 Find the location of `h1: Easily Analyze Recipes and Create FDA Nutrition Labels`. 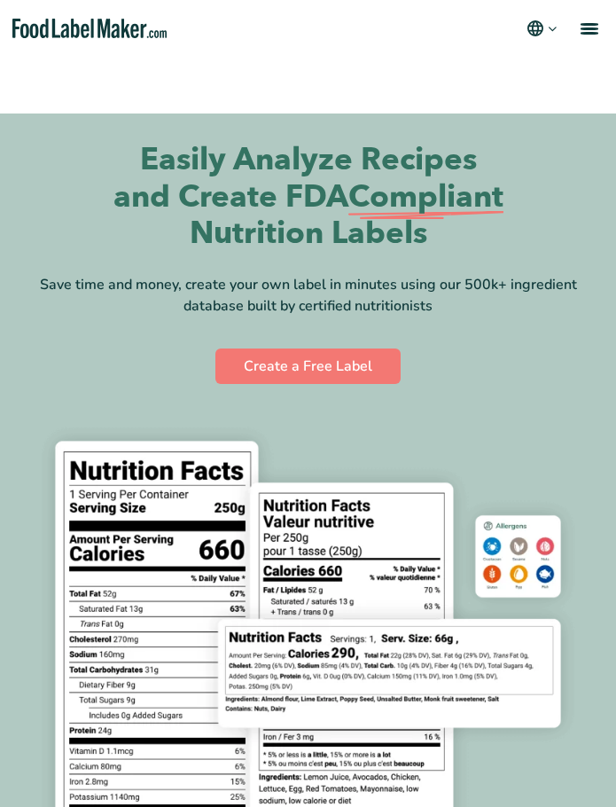

h1: Easily Analyze Recipes and Create FDA Nutrition Labels is located at coordinates (308, 197).